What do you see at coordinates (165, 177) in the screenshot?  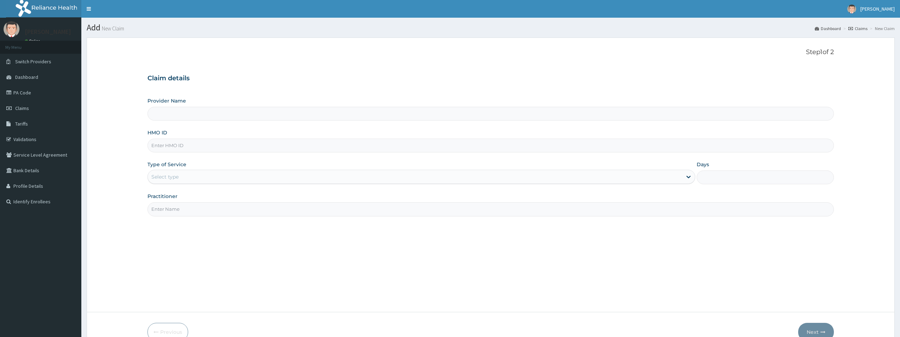 I see `div: Select type` at bounding box center [165, 177].